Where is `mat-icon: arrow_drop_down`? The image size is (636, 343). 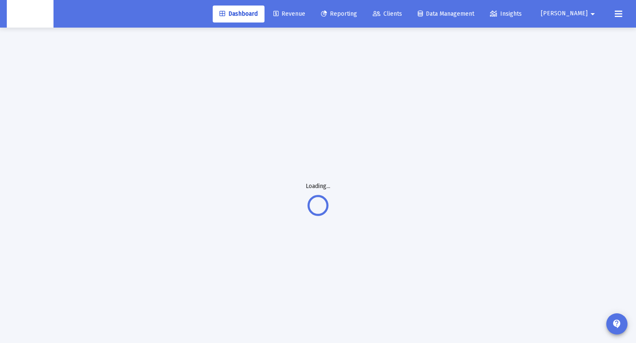 mat-icon: arrow_drop_down is located at coordinates (593, 14).